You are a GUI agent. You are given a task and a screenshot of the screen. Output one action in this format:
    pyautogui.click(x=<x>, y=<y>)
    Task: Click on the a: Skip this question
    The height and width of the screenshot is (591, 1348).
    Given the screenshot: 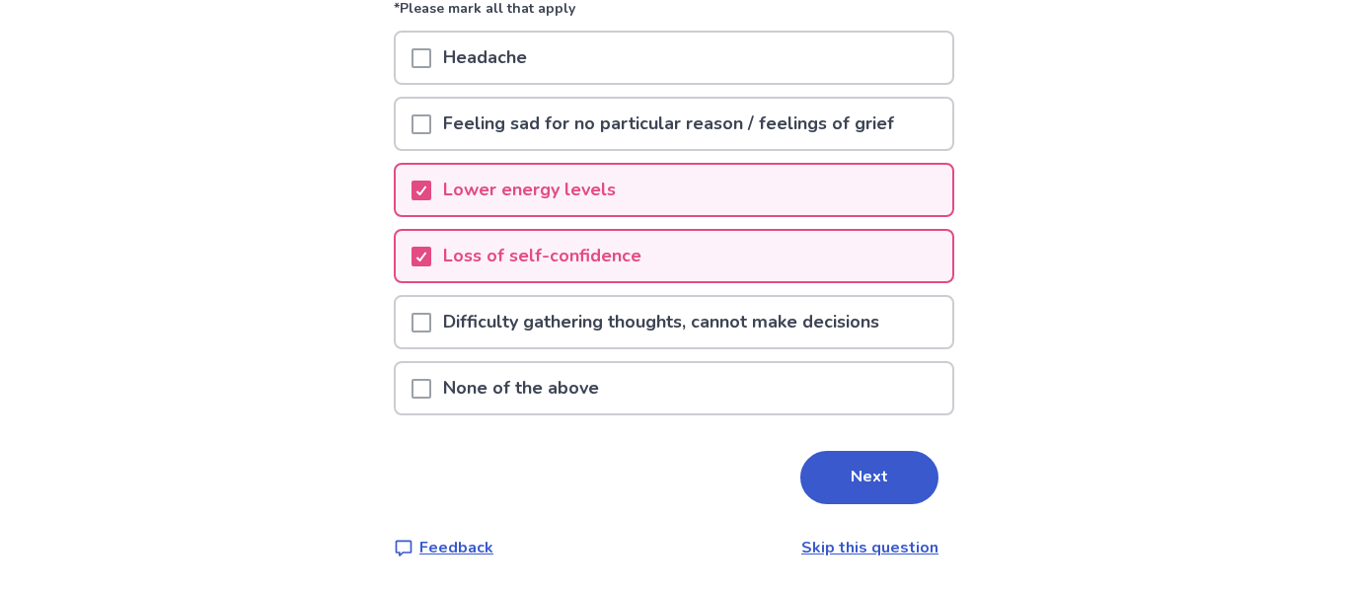 What is the action you would take?
    pyautogui.click(x=870, y=548)
    